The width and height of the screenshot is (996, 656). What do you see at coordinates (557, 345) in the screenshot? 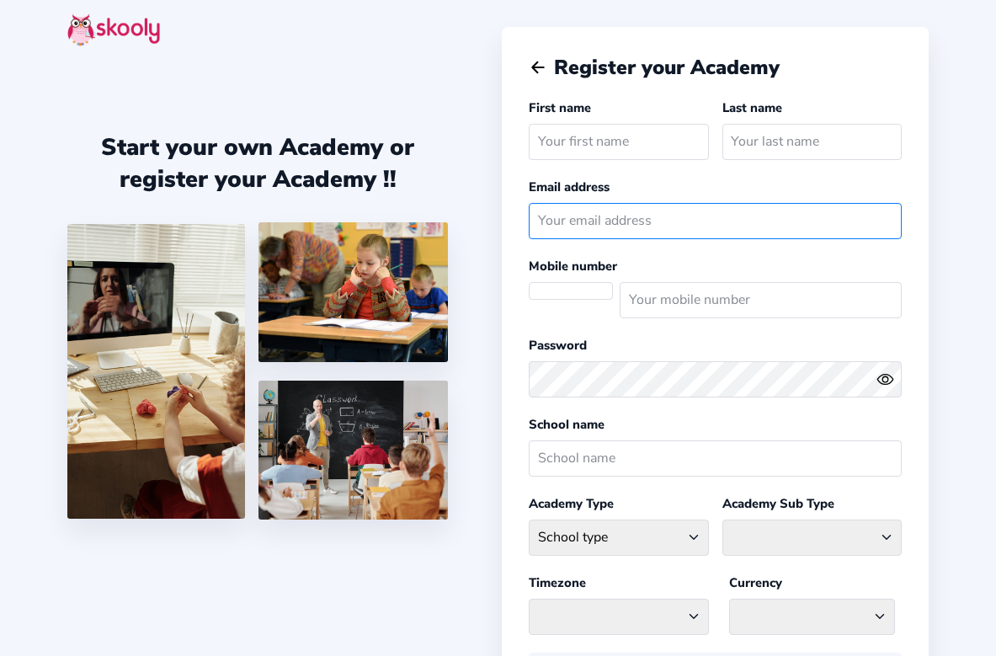
I see `label: Password` at bounding box center [557, 345].